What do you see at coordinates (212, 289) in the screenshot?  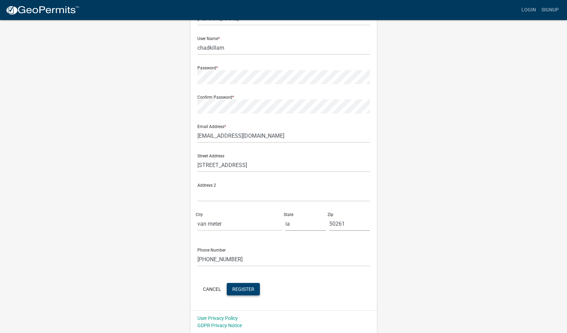 I see `button: Cancel` at bounding box center [212, 289].